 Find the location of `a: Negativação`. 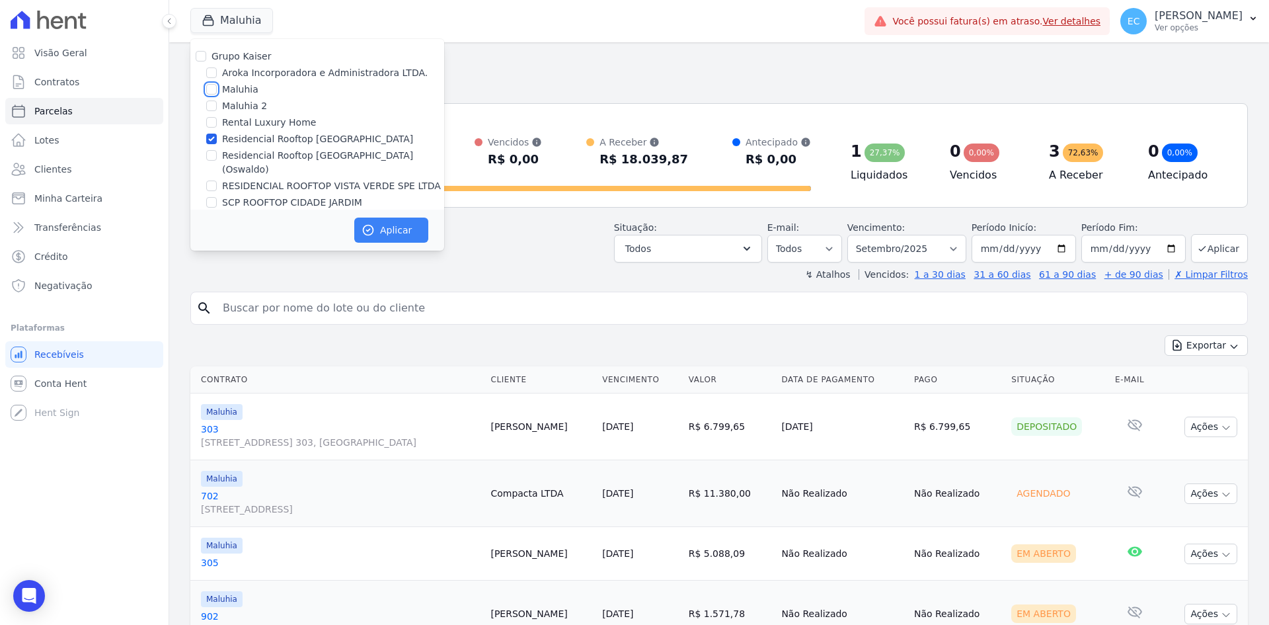

a: Negativação is located at coordinates (84, 286).